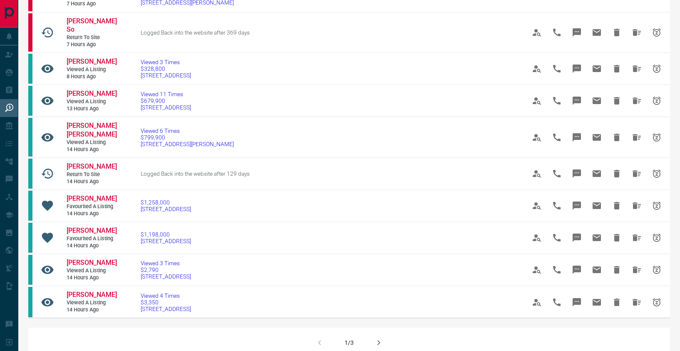 Image resolution: width=680 pixels, height=351 pixels. Describe the element at coordinates (92, 109) in the screenshot. I see `span: 13 hours ago` at that location.